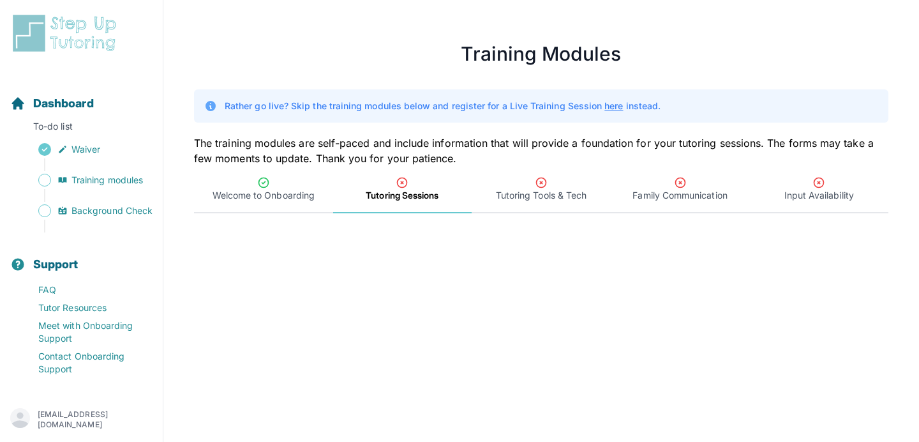 Image resolution: width=919 pixels, height=442 pixels. What do you see at coordinates (106, 180) in the screenshot?
I see `span: Training modules` at bounding box center [106, 180].